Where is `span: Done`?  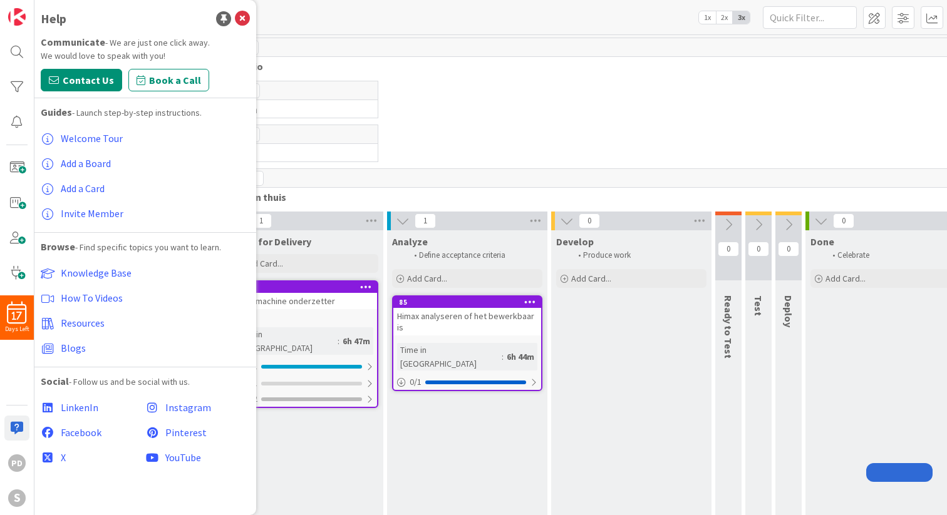
span: Done is located at coordinates (822, 242).